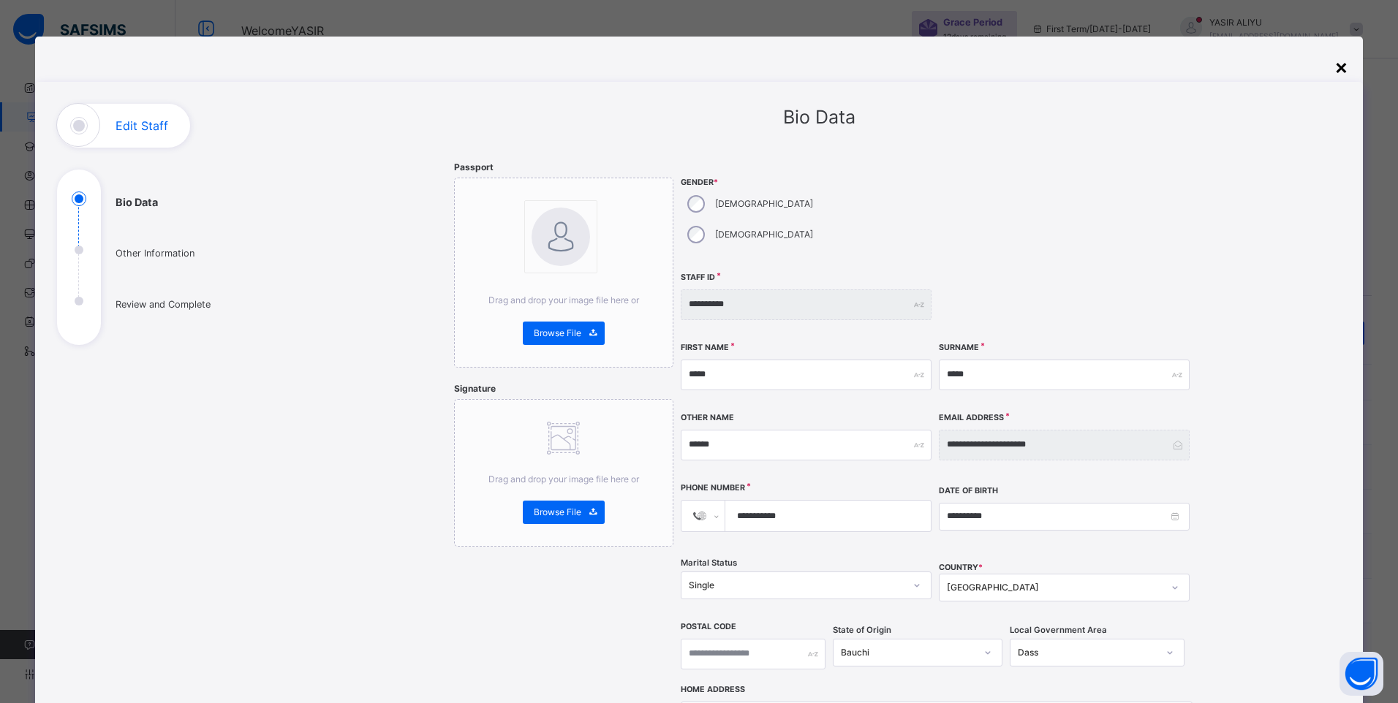  Describe the element at coordinates (474, 388) in the screenshot. I see `span: Signature` at that location.